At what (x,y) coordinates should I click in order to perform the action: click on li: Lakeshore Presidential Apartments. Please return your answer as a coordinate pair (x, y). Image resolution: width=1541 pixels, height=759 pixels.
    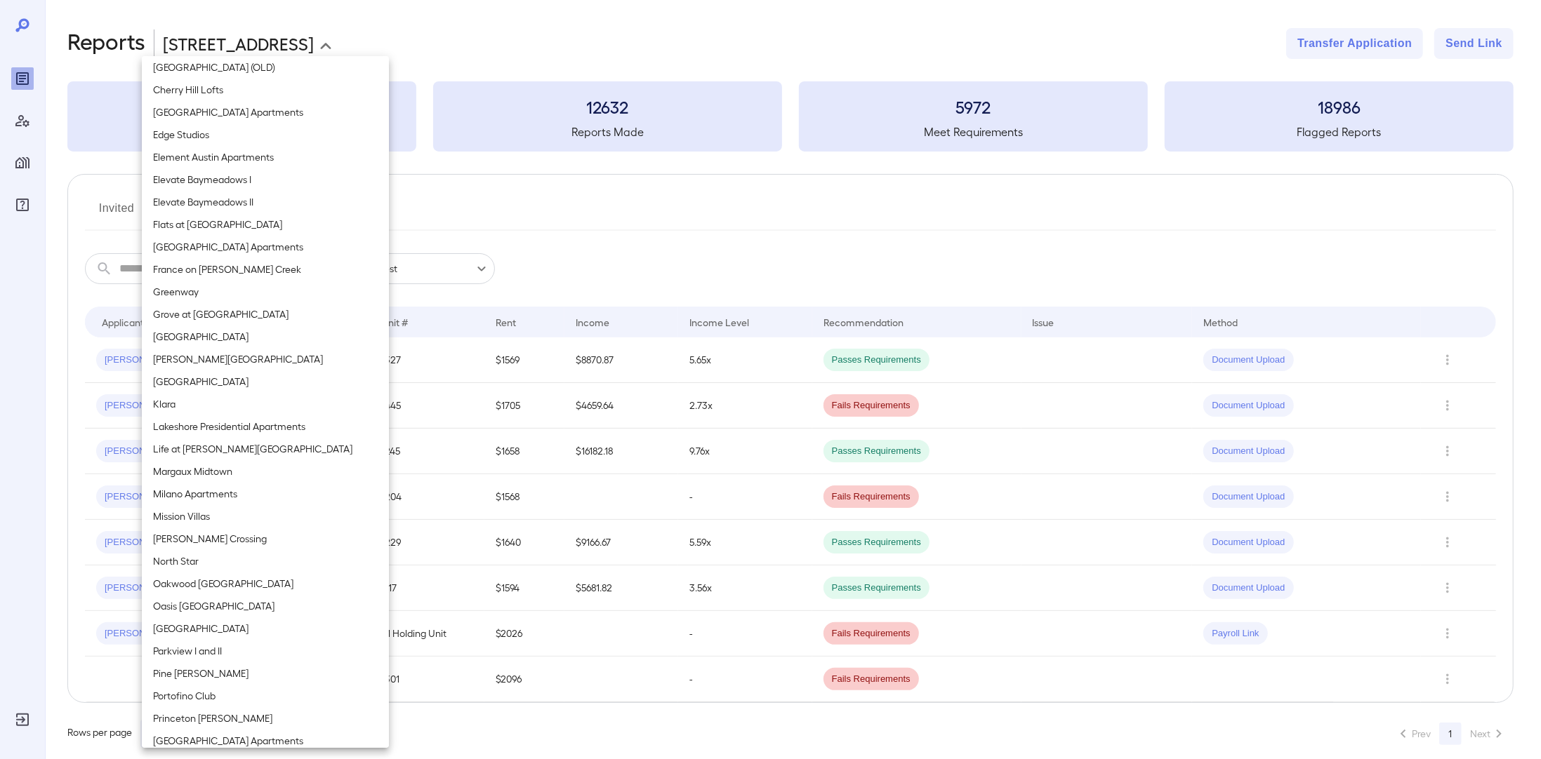
    Looking at the image, I should click on (265, 427).